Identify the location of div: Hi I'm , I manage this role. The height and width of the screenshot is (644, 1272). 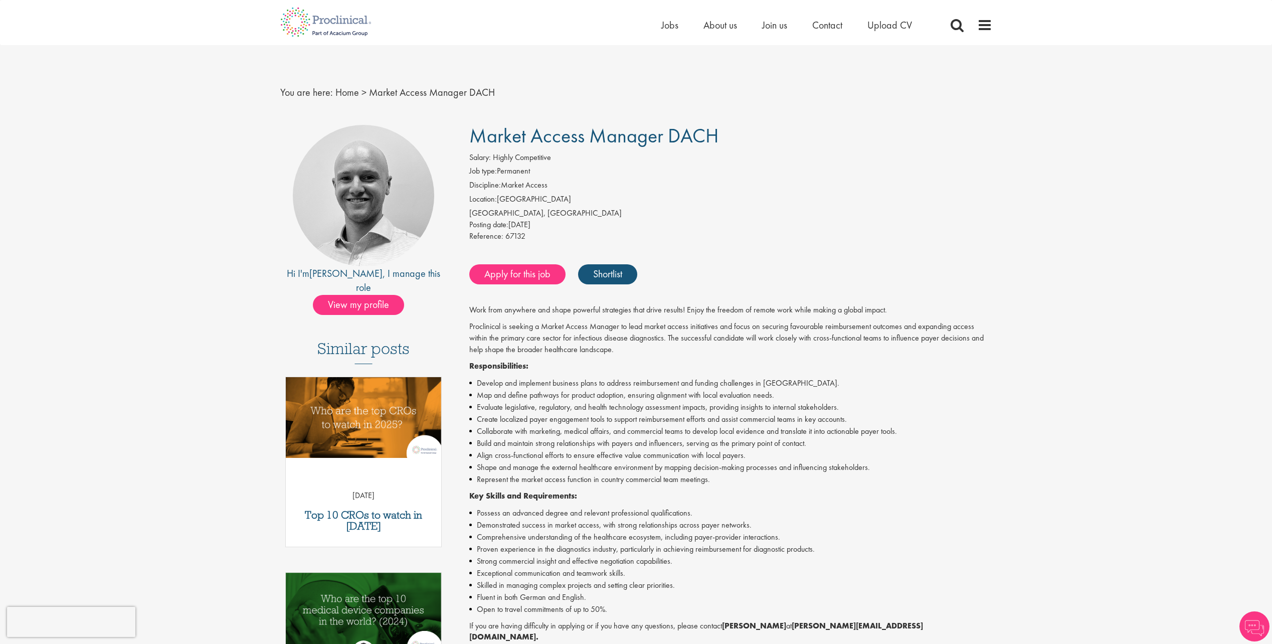
(364, 280).